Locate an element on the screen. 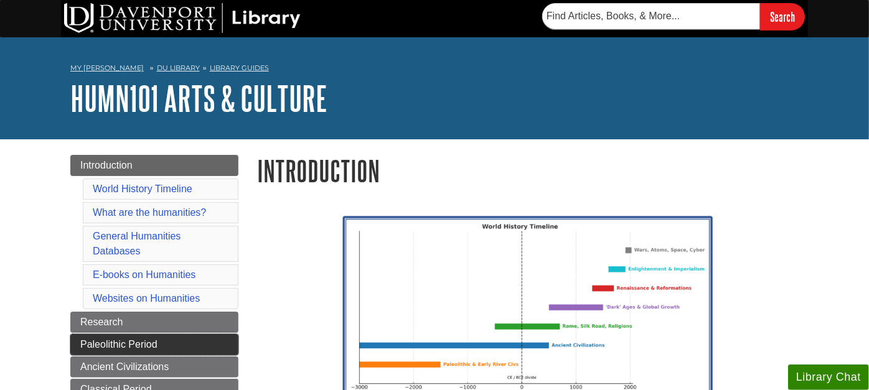 This screenshot has width=869, height=390. form: Searches DU Library's articles, books, and more is located at coordinates (674, 16).